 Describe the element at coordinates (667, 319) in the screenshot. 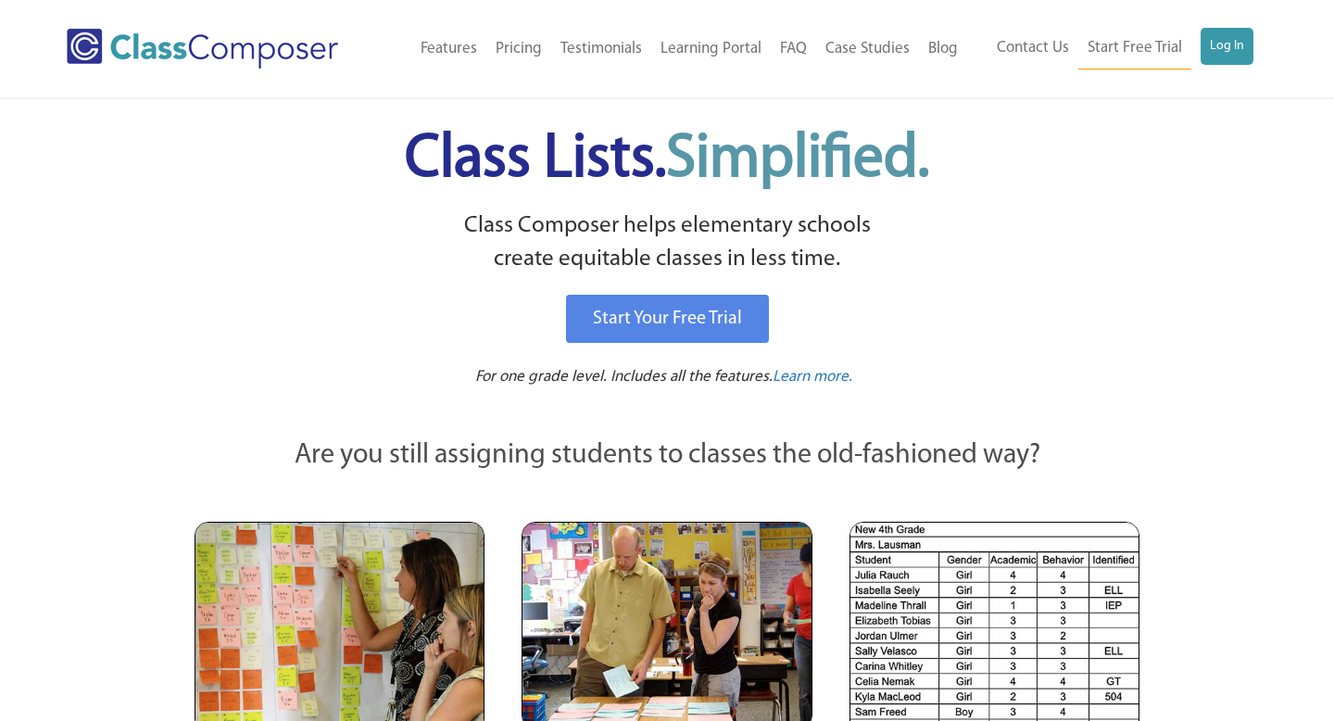

I see `span: Start Your Free Trial` at that location.